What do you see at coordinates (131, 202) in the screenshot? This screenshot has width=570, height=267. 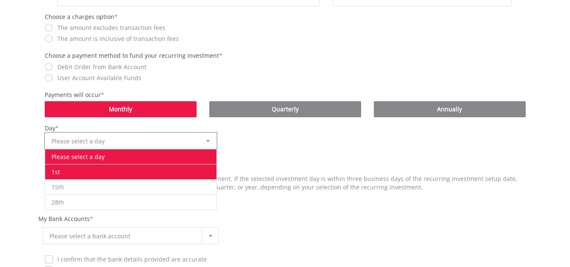 I see `li: 28th` at bounding box center [131, 202].